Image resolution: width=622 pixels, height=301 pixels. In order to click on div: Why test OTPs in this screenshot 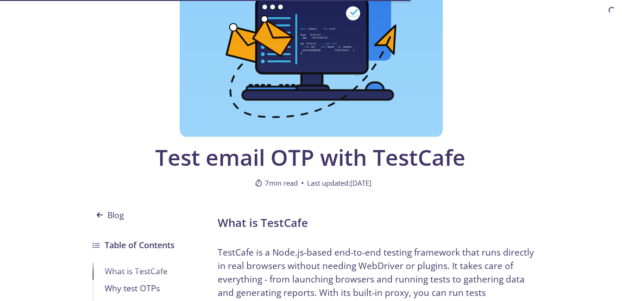, I will do `click(146, 288)`.